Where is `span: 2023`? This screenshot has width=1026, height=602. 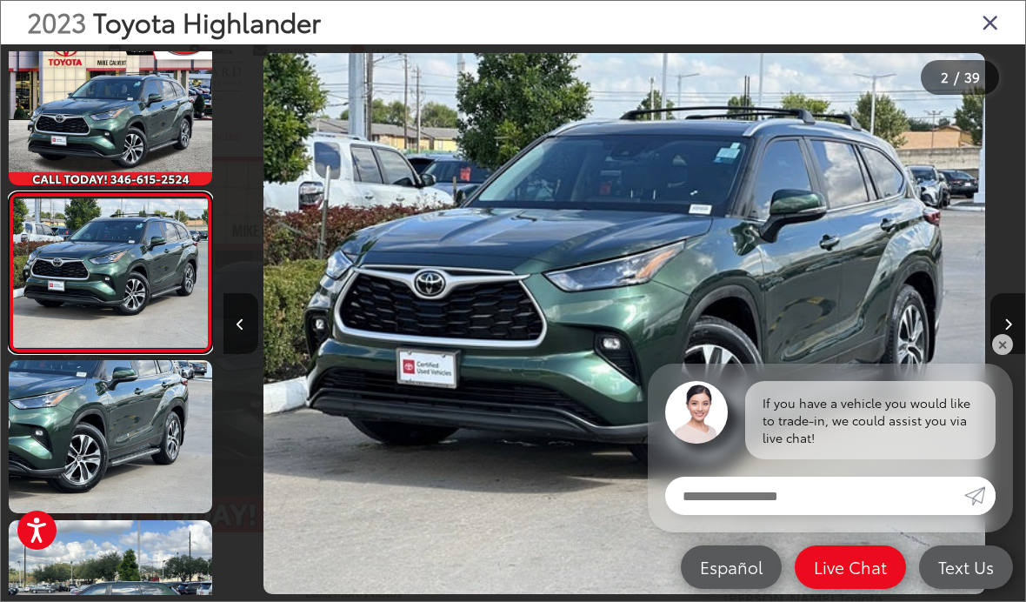 span: 2023 is located at coordinates (57, 21).